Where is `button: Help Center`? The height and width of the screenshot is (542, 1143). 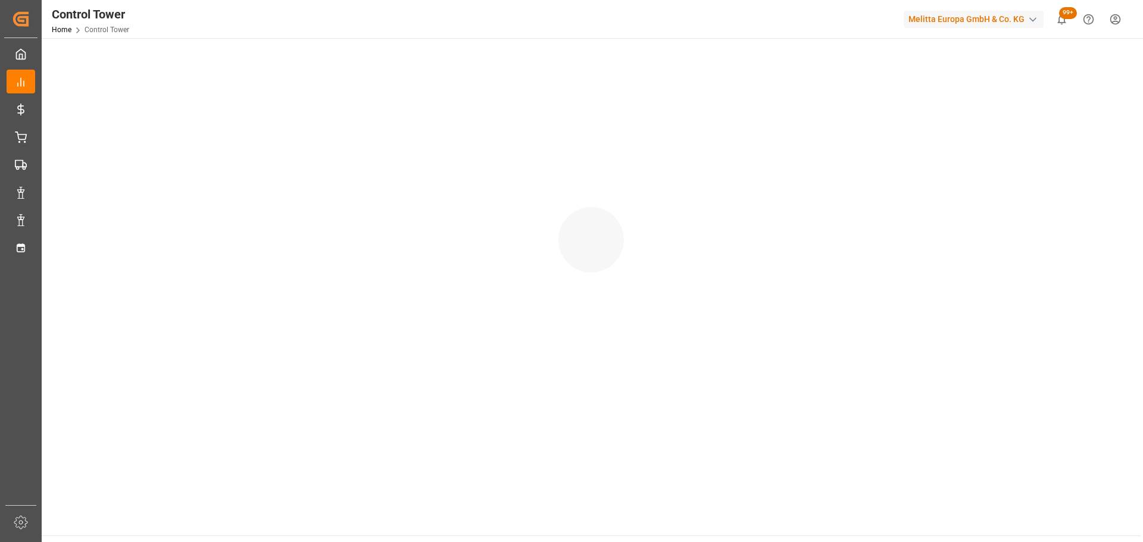 button: Help Center is located at coordinates (1088, 19).